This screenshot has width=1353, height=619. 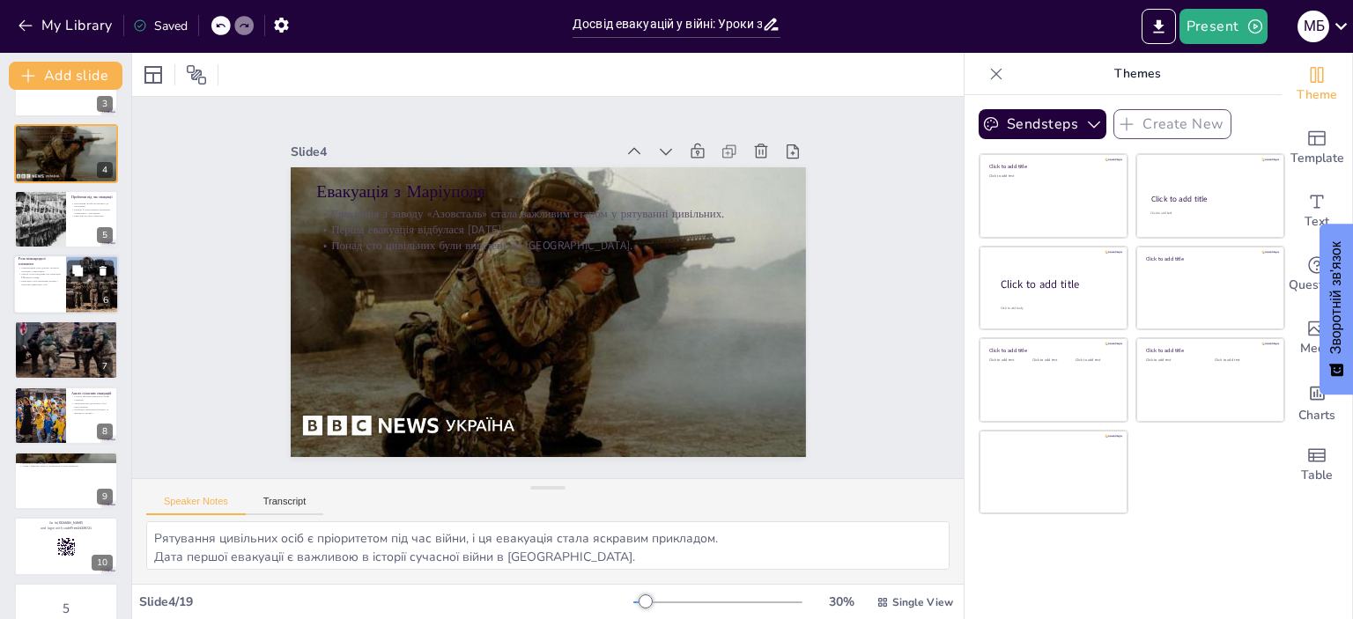 I want to click on span: Single View, so click(x=922, y=603).